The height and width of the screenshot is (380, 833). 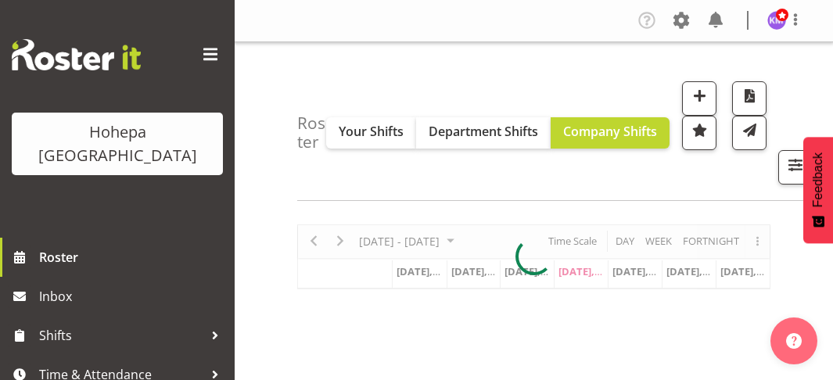 I want to click on button: Download a PDF of the roster according to the set date range., so click(x=749, y=99).